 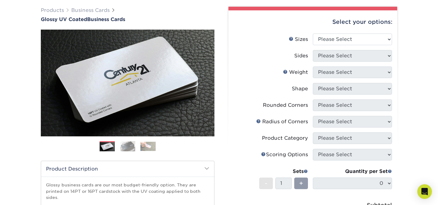 What do you see at coordinates (298, 39) in the screenshot?
I see `div: Sizes` at bounding box center [298, 39].